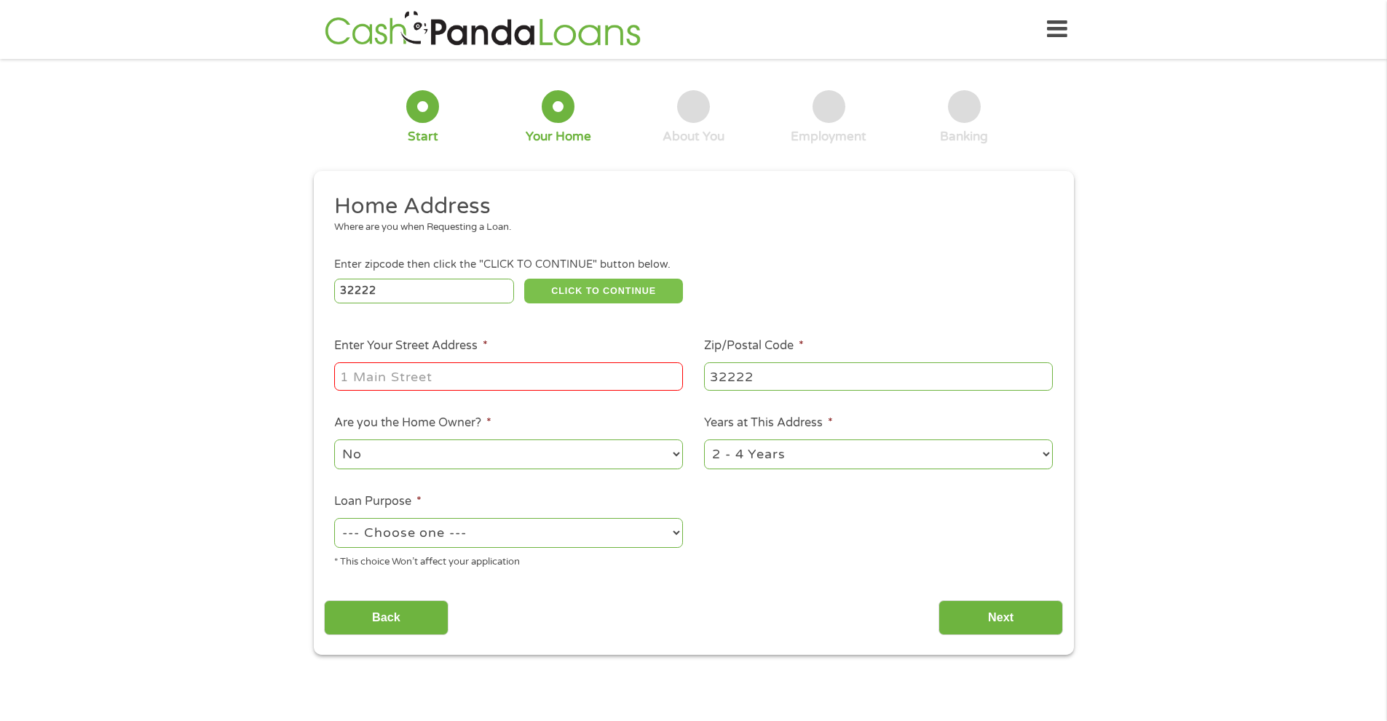 This screenshot has width=1387, height=721. Describe the element at coordinates (768, 423) in the screenshot. I see `label: Years at This Address` at that location.